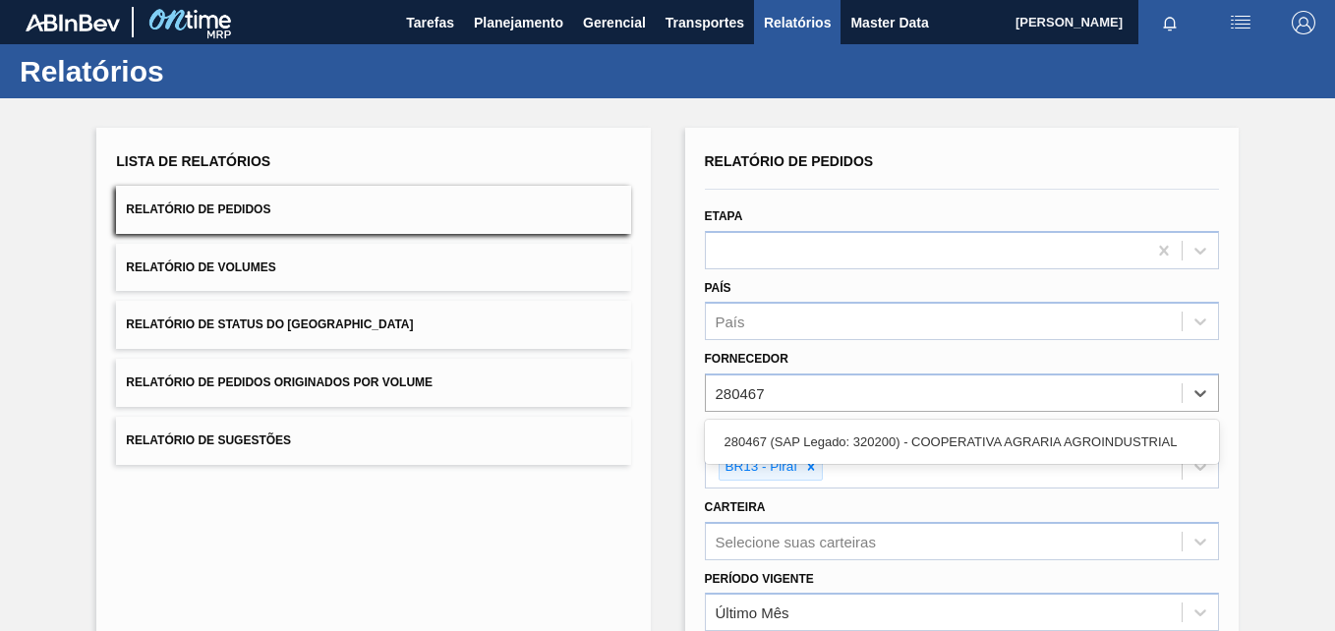 The image size is (1335, 631). Describe the element at coordinates (201, 267) in the screenshot. I see `span: Relatório de Volumes` at that location.